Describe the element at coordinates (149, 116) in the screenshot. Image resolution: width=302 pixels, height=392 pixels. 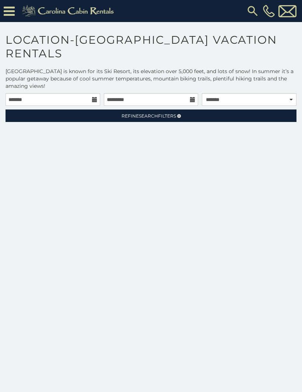
I see `span: Refine Filters` at that location.